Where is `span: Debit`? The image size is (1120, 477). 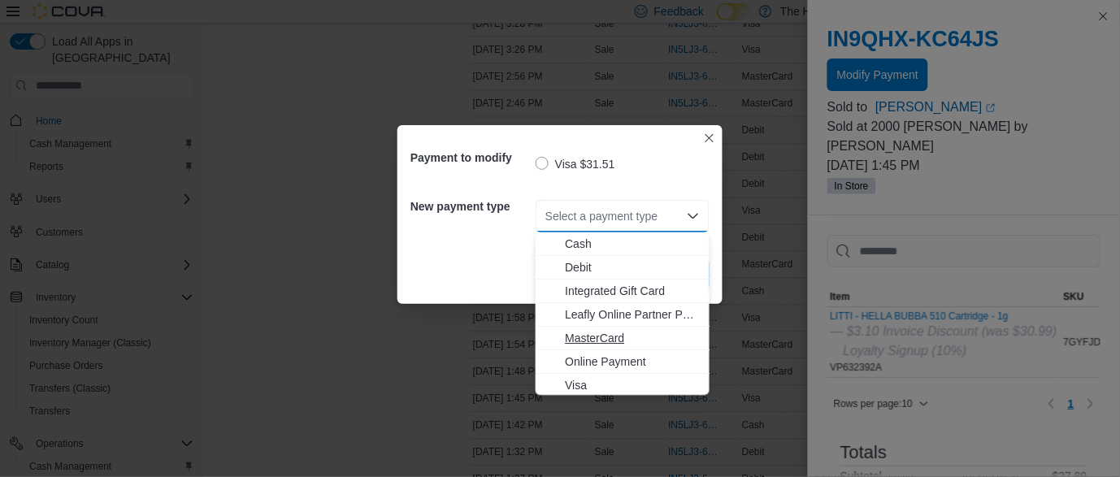
span: Debit is located at coordinates (632, 268).